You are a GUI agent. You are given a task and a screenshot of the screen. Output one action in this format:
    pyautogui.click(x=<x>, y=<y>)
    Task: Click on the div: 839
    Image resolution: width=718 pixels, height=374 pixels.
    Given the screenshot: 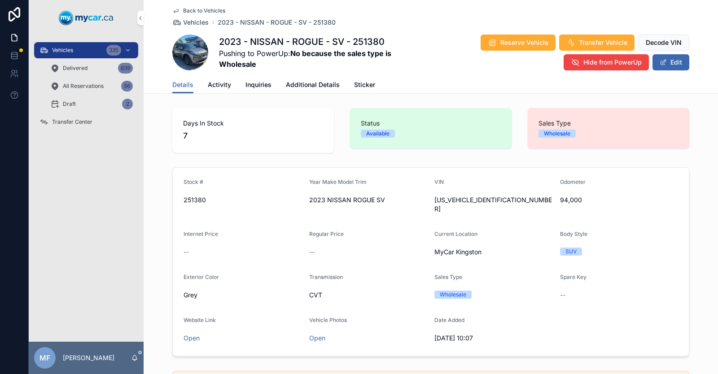 What is the action you would take?
    pyautogui.click(x=125, y=68)
    